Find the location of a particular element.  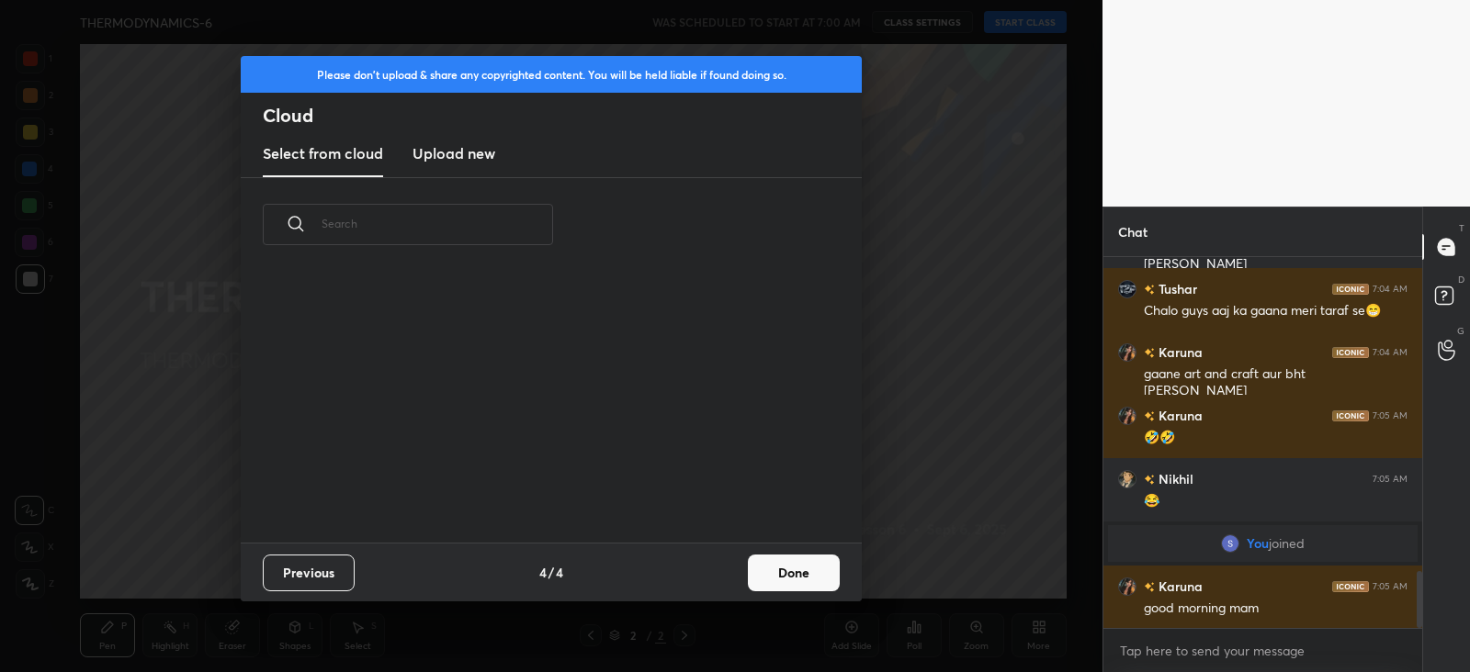

h3: Upload new is located at coordinates (454, 153).